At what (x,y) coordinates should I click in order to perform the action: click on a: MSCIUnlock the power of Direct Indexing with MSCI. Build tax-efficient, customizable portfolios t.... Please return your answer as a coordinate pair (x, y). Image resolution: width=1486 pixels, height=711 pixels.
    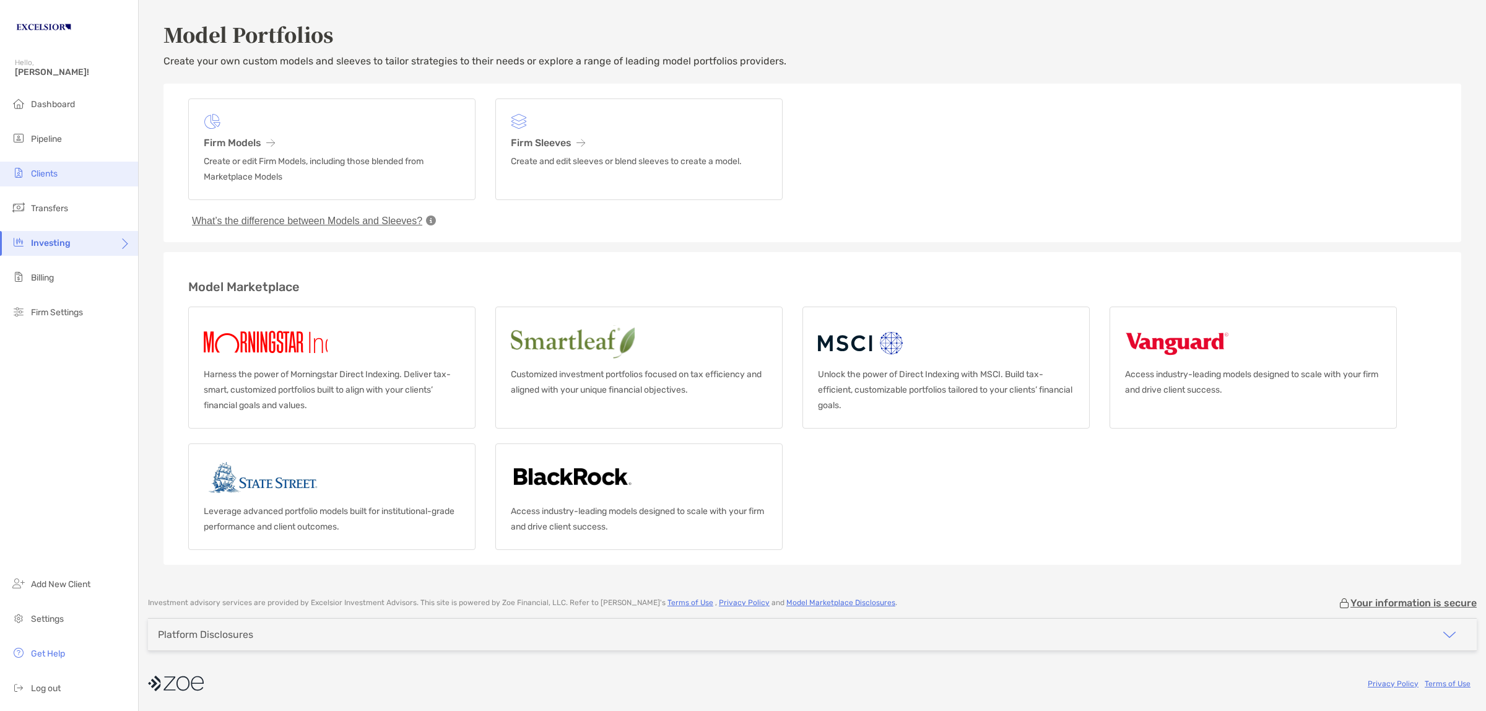
    Looking at the image, I should click on (946, 367).